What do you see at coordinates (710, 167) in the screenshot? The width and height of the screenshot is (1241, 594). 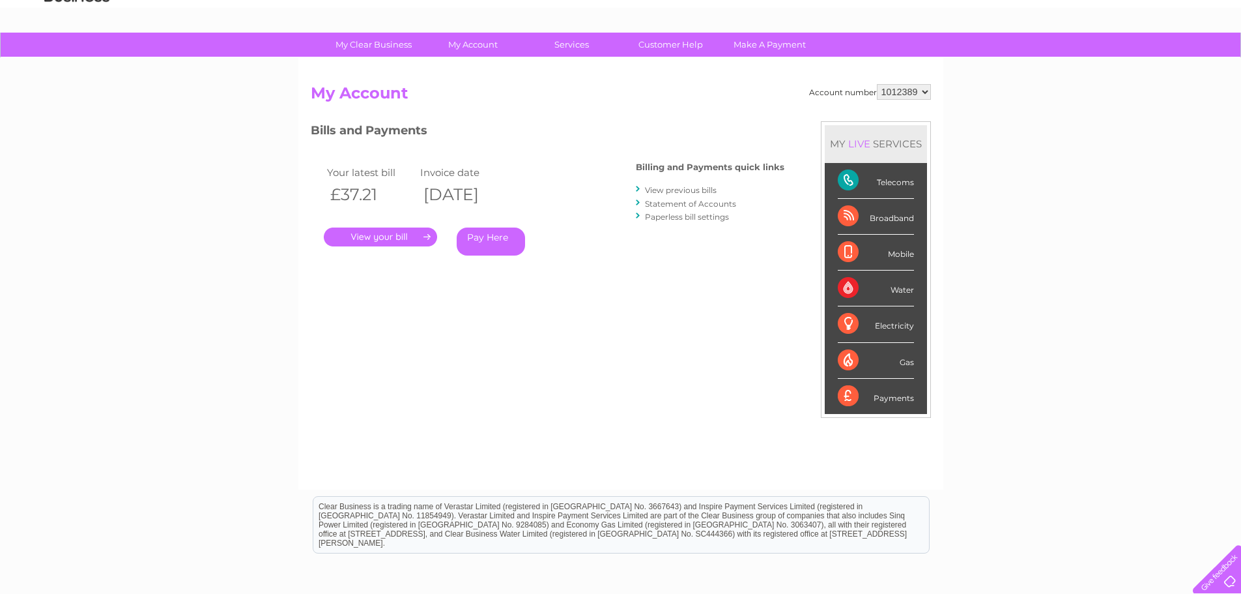 I see `h4: Billing and Payments quick links` at bounding box center [710, 167].